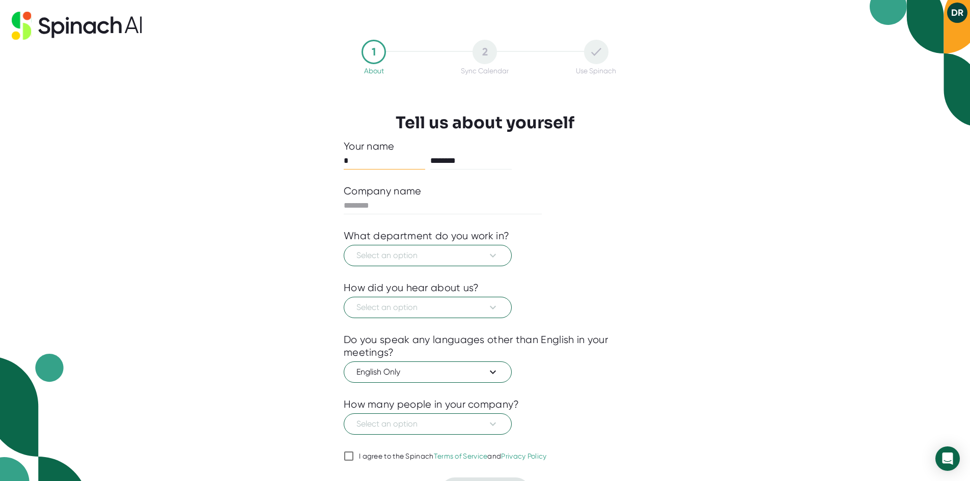 This screenshot has height=481, width=970. I want to click on div: About, so click(374, 71).